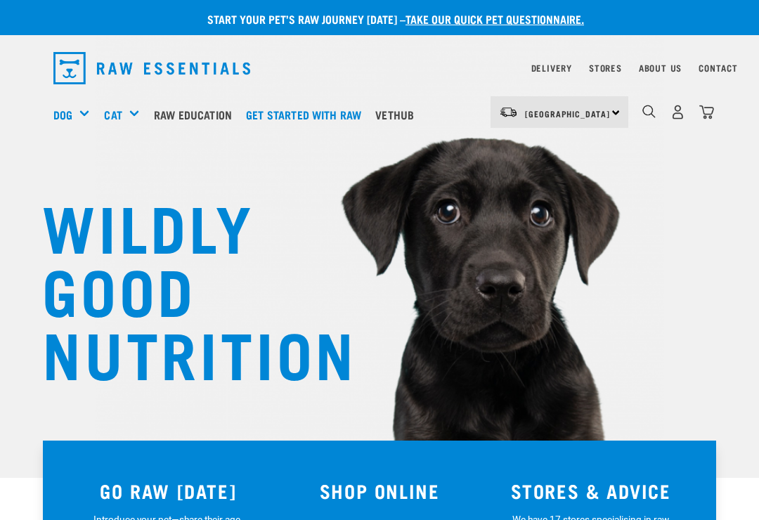 Image resolution: width=759 pixels, height=520 pixels. Describe the element at coordinates (508, 112) in the screenshot. I see `img: van-moving.png` at that location.